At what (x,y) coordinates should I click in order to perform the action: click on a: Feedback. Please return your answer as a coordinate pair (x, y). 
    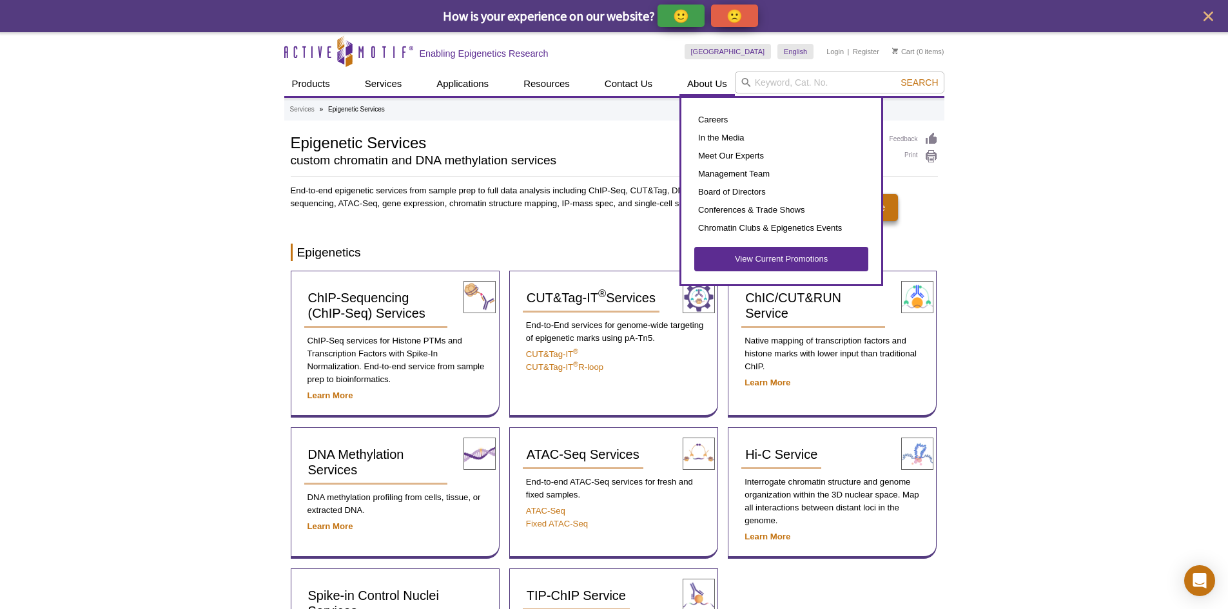
    Looking at the image, I should click on (913, 139).